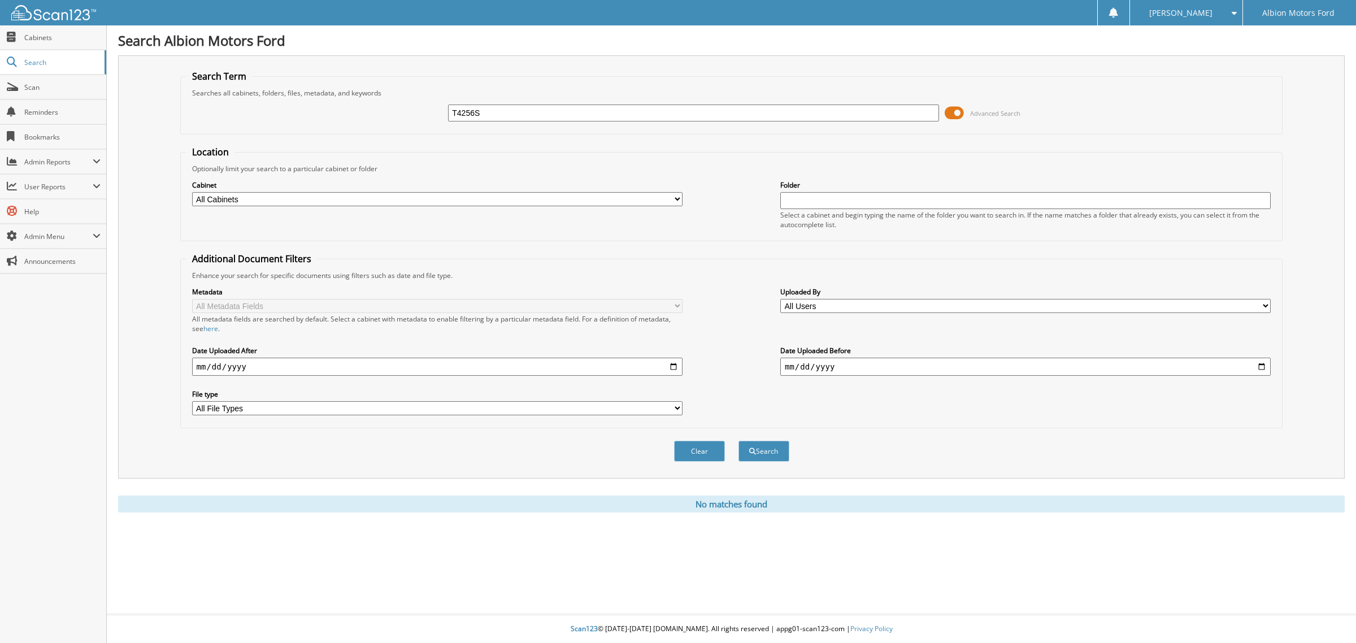  What do you see at coordinates (211, 328) in the screenshot?
I see `a: here` at bounding box center [211, 328].